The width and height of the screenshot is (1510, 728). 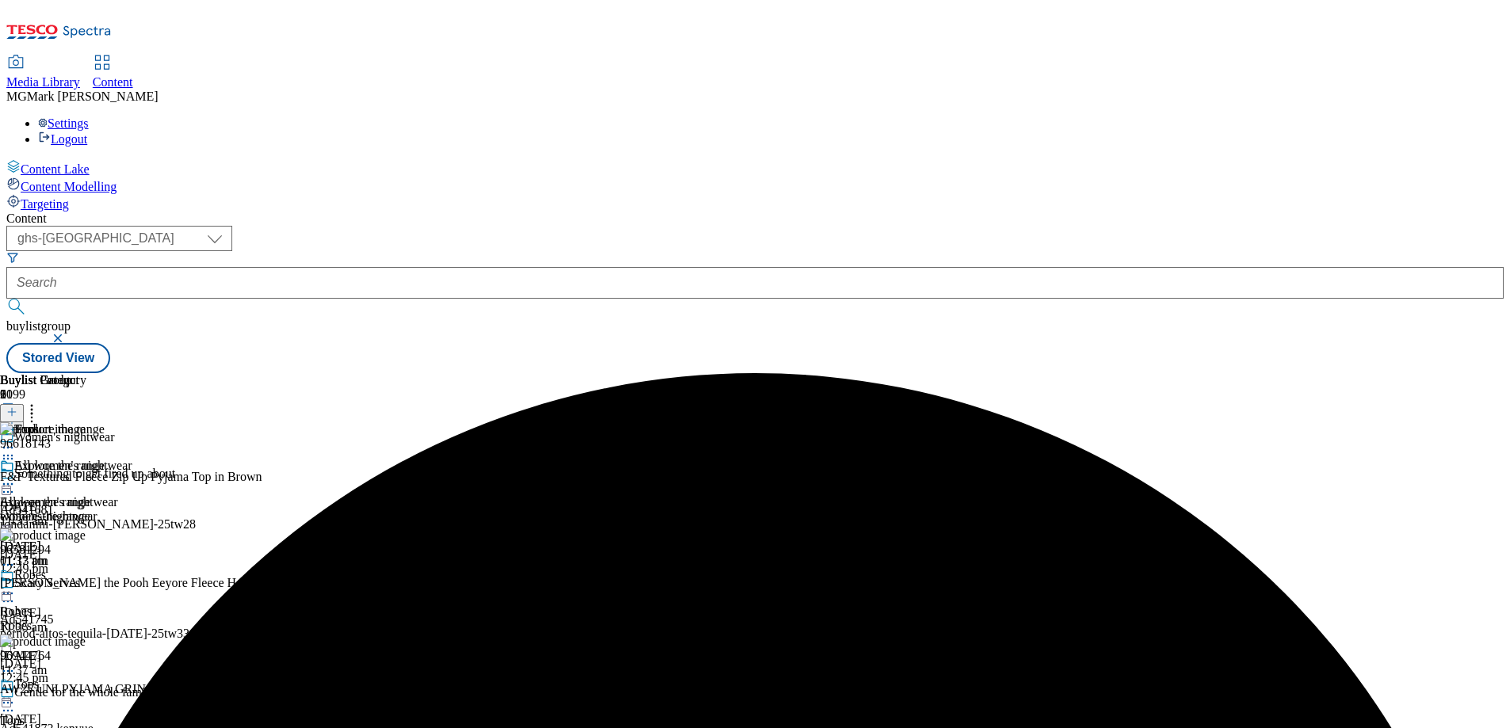 What do you see at coordinates (38, 326) in the screenshot?
I see `span: buylistgroup` at bounding box center [38, 326].